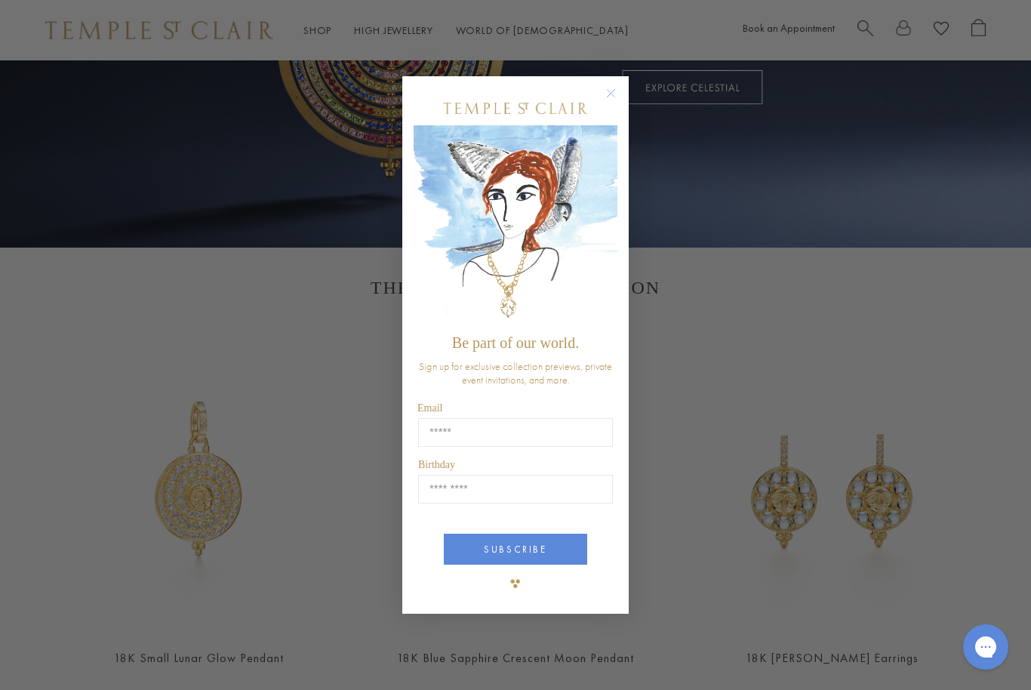 This screenshot has width=1031, height=690. Describe the element at coordinates (30, 28) in the screenshot. I see `button: Gorgias live chat` at that location.